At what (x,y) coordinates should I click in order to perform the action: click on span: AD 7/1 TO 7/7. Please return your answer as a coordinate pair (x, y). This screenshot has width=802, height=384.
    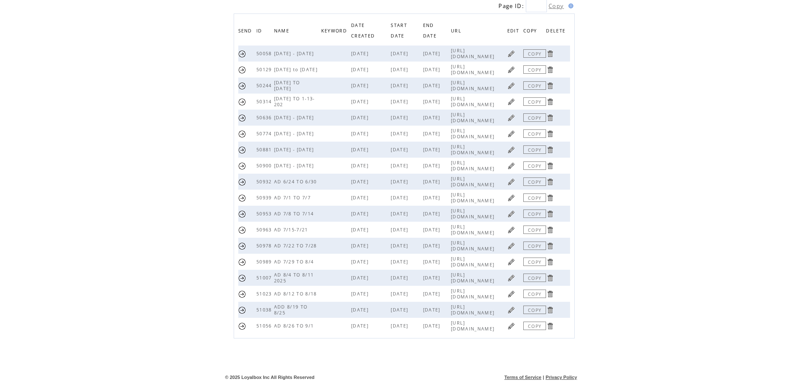
    Looking at the image, I should click on (294, 197).